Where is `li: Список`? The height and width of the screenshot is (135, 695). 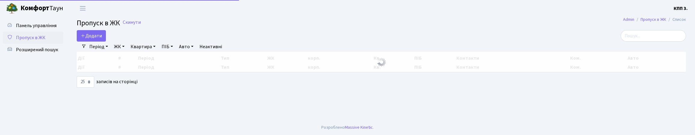 li: Список is located at coordinates (676, 20).